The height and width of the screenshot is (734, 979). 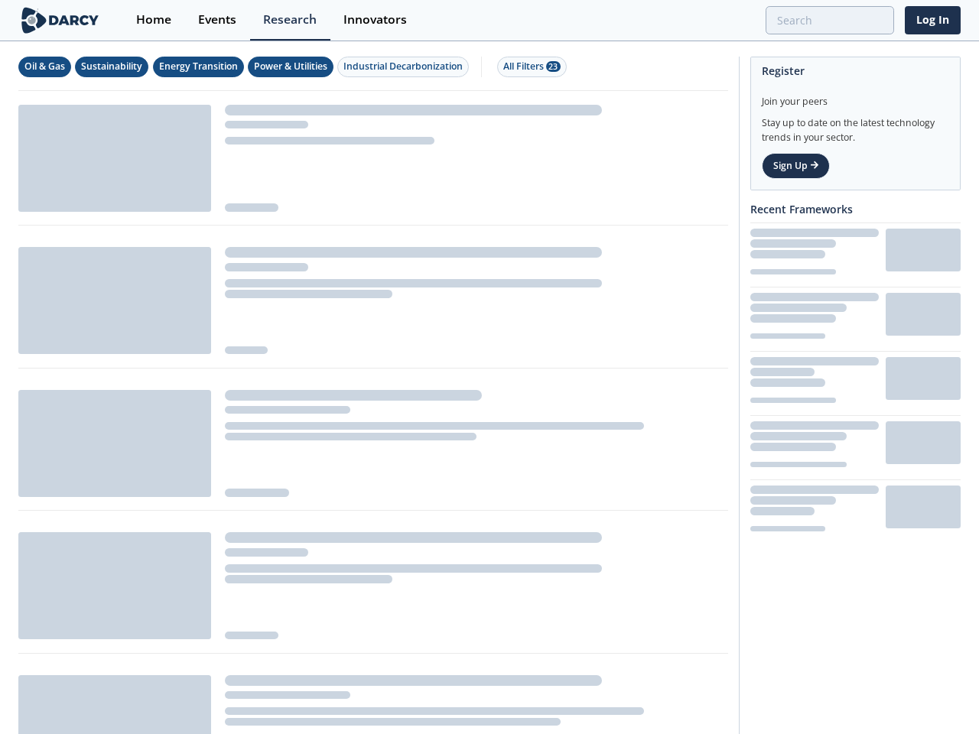 What do you see at coordinates (403, 67) in the screenshot?
I see `button: Industrial Decarbonization` at bounding box center [403, 67].